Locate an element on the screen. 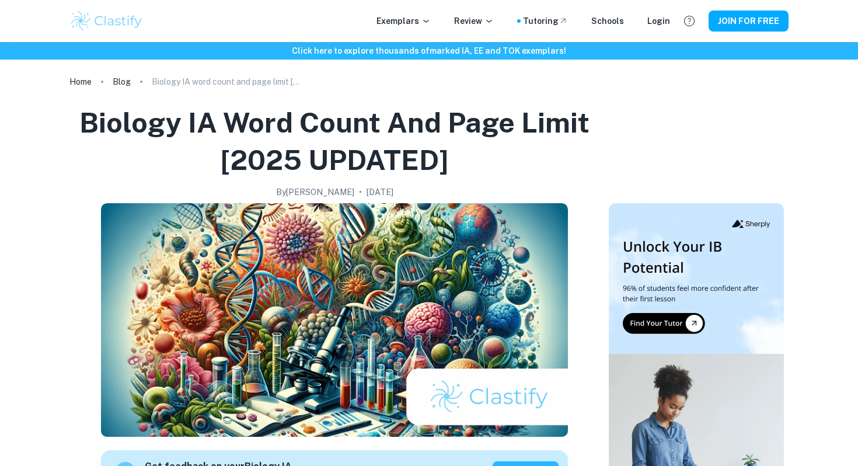 The height and width of the screenshot is (466, 858). img: Clastify logo is located at coordinates (106, 21).